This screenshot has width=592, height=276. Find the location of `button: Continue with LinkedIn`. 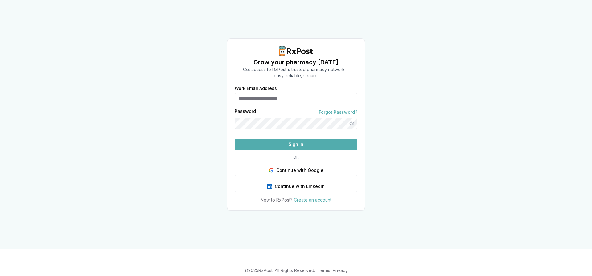

button: Continue with LinkedIn is located at coordinates (296, 186).